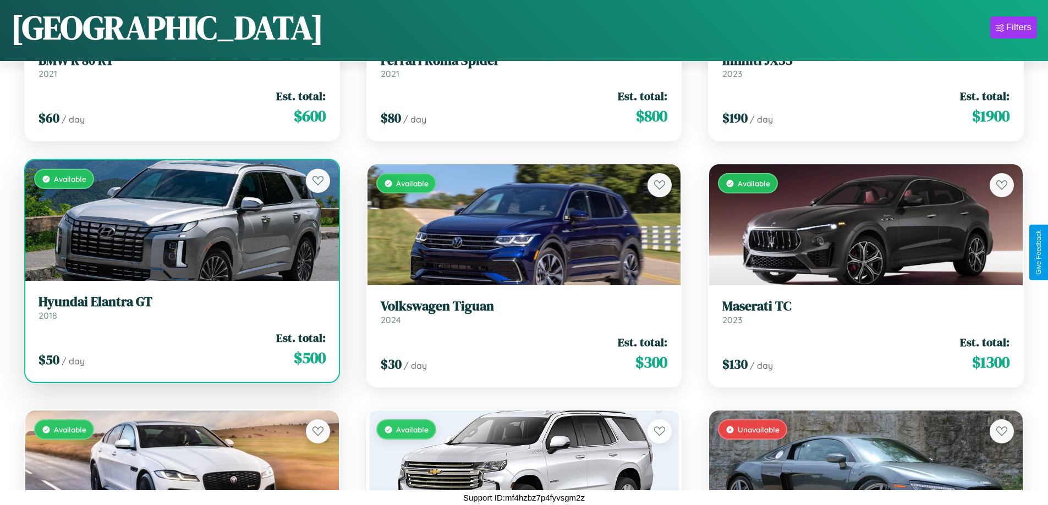  I want to click on span: $ 30, so click(391, 364).